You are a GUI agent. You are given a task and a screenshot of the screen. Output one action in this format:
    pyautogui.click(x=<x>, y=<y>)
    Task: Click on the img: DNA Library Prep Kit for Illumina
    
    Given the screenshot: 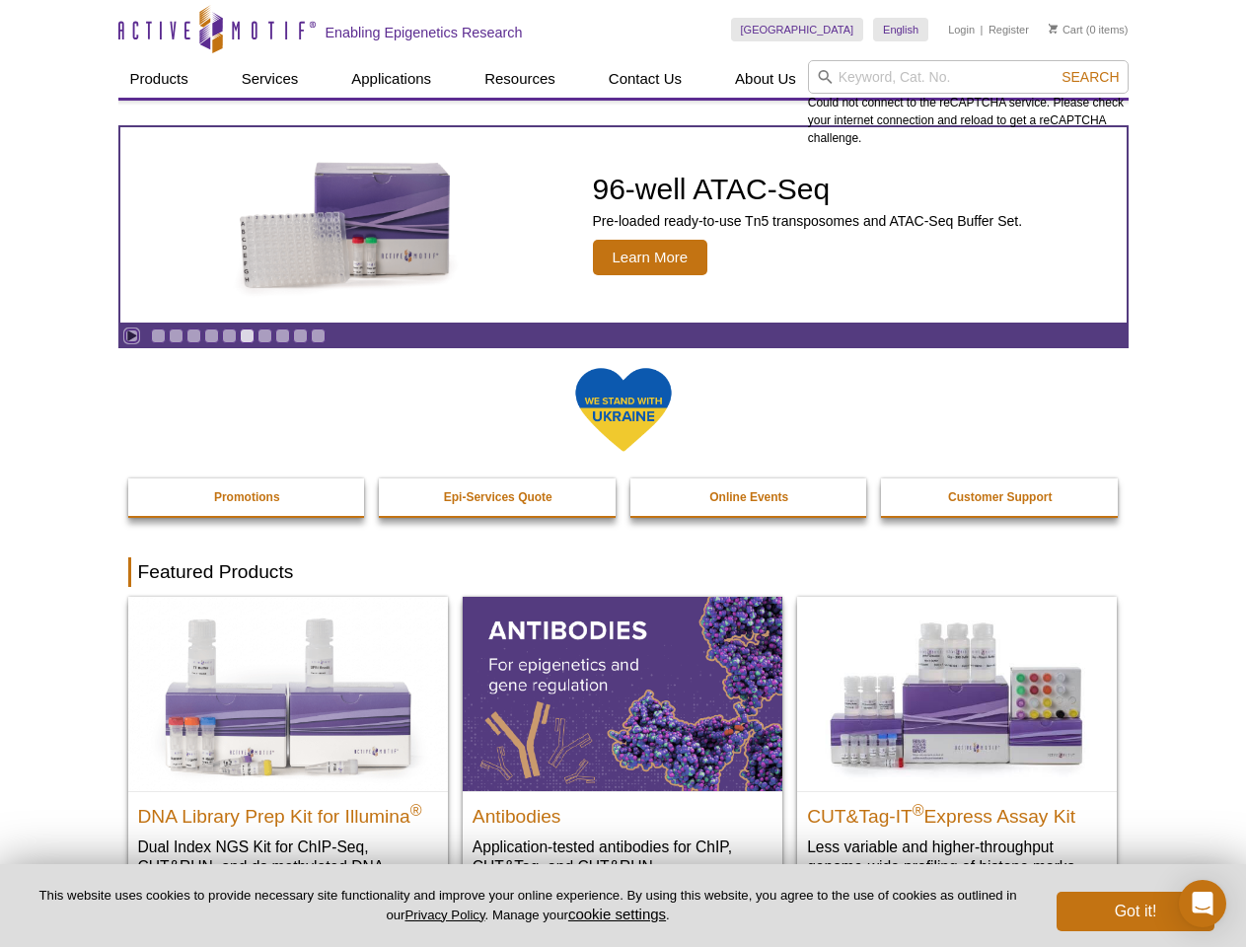 What is the action you would take?
    pyautogui.click(x=288, y=694)
    